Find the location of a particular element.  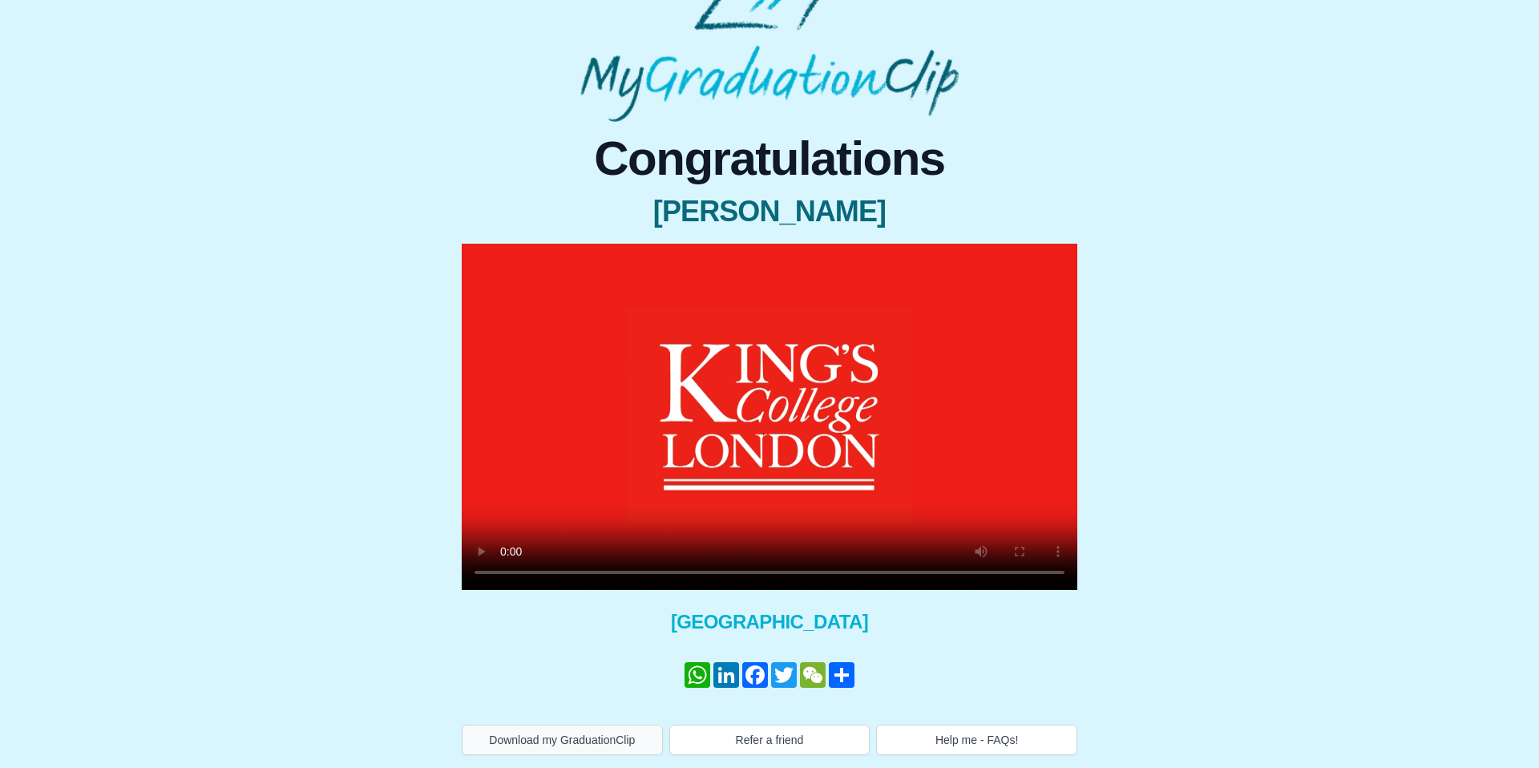

button: Refer a friend is located at coordinates (770, 740).